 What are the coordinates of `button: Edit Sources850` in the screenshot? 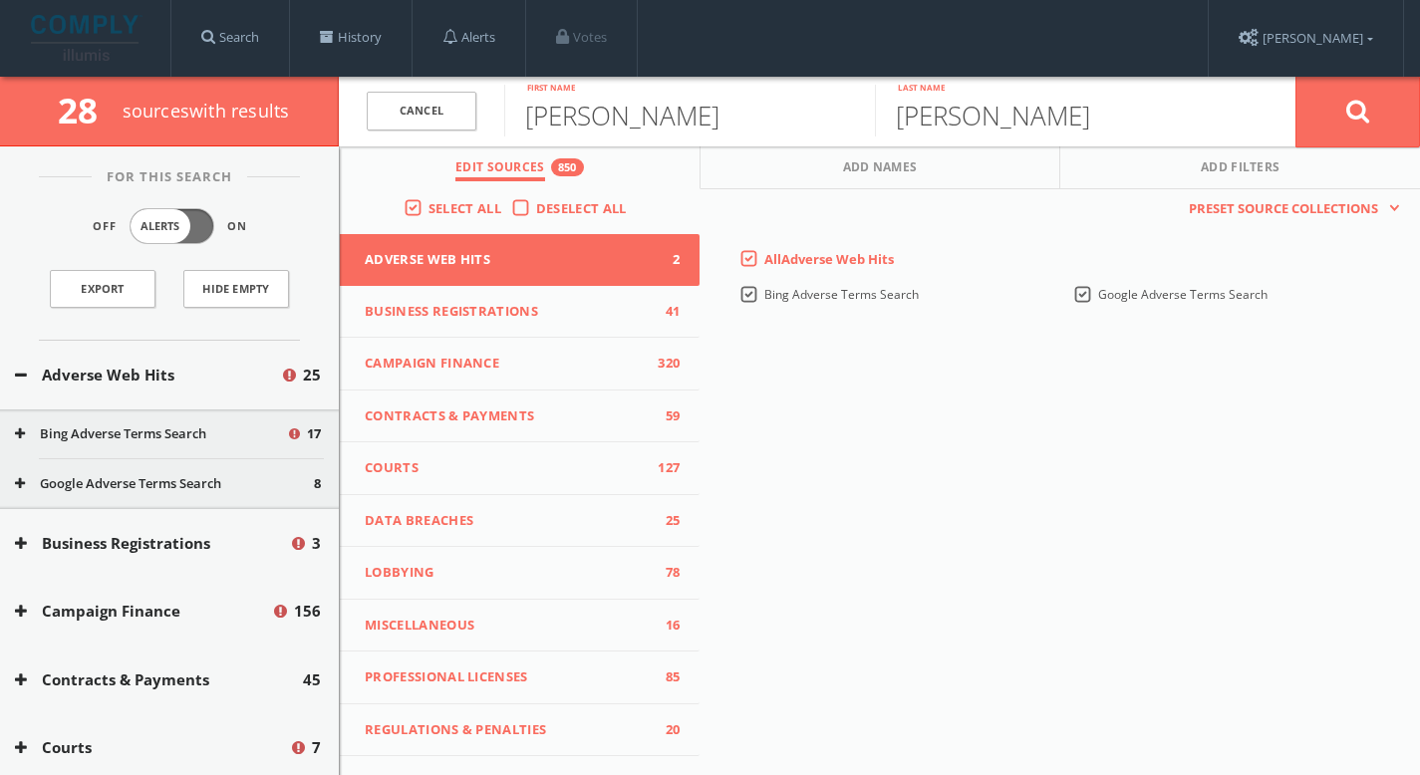 It's located at (520, 167).